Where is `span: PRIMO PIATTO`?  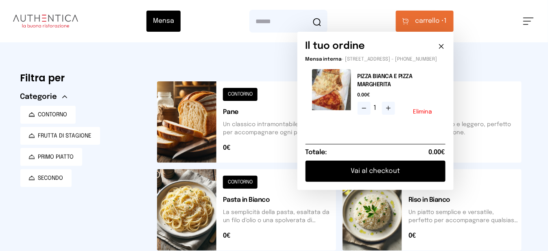
span: PRIMO PIATTO is located at coordinates (56, 157).